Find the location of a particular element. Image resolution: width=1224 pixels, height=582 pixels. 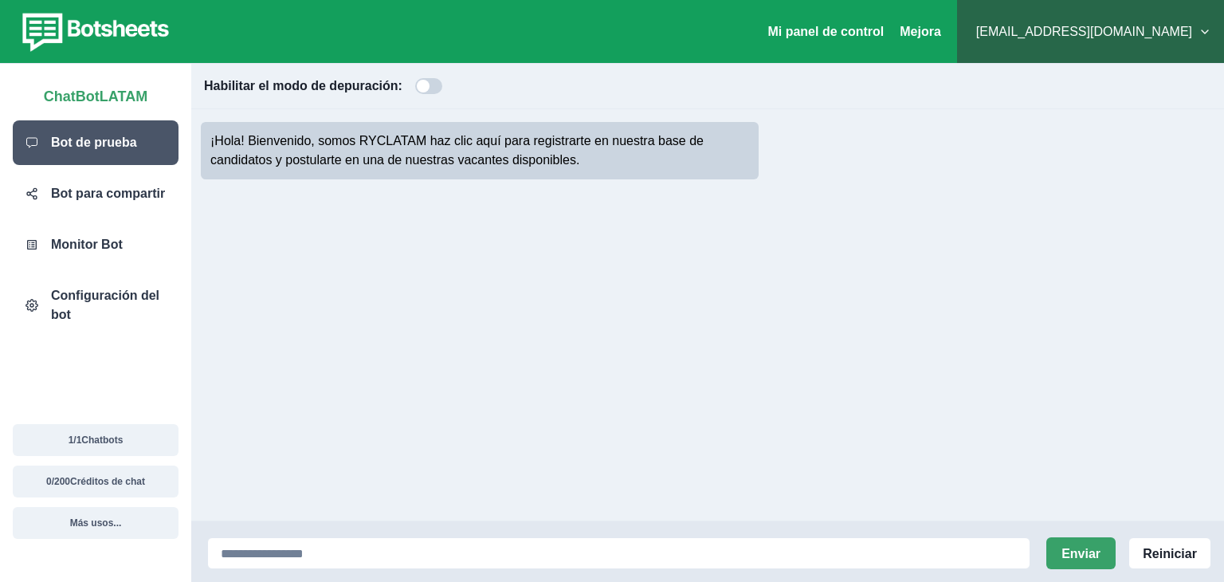

button: 1/1Chatbots is located at coordinates (96, 440).